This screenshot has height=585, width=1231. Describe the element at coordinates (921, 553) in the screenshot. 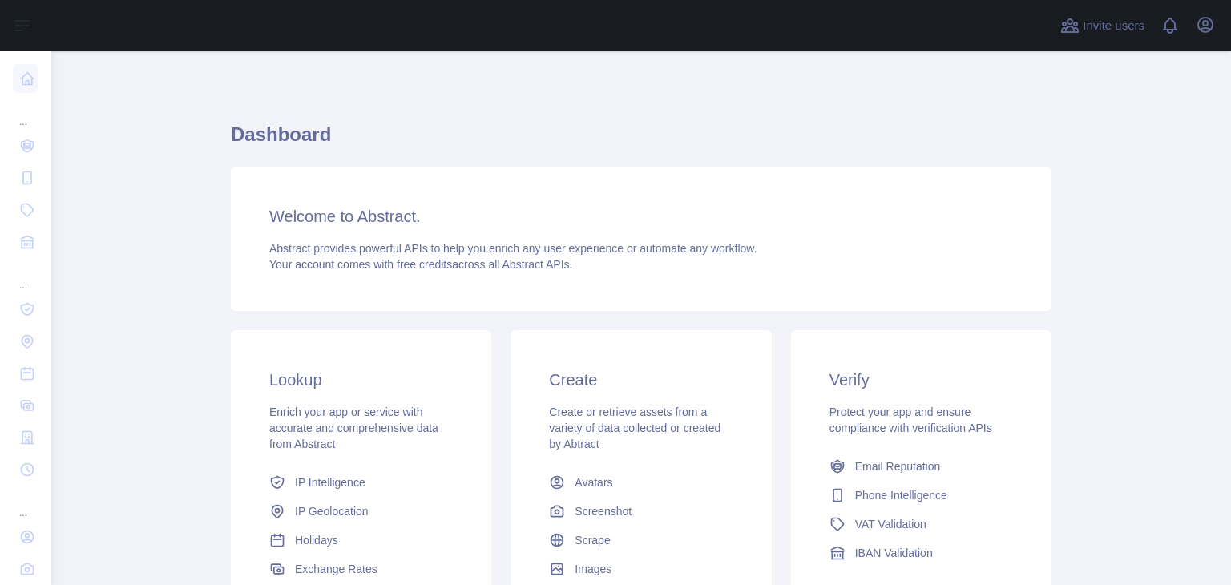

I see `a: IBAN Validation` at that location.